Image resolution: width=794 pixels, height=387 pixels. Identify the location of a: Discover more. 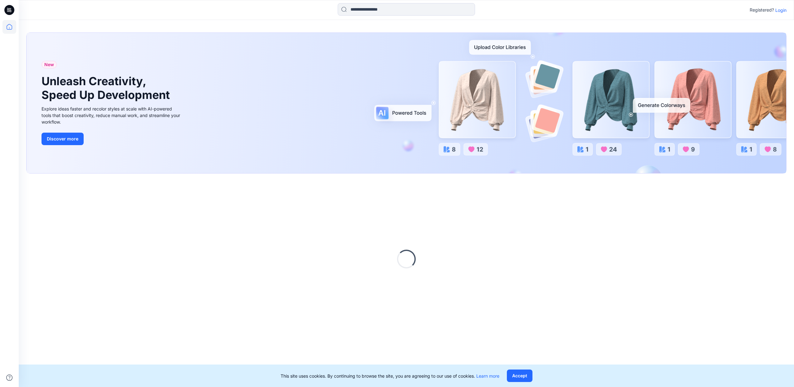
(112, 139).